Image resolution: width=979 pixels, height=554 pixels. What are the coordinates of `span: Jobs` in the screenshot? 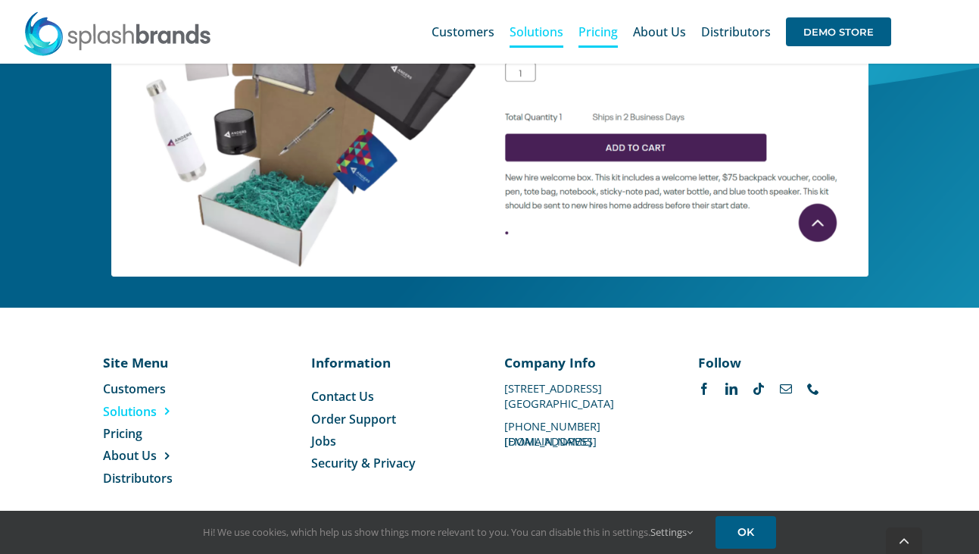 It's located at (323, 441).